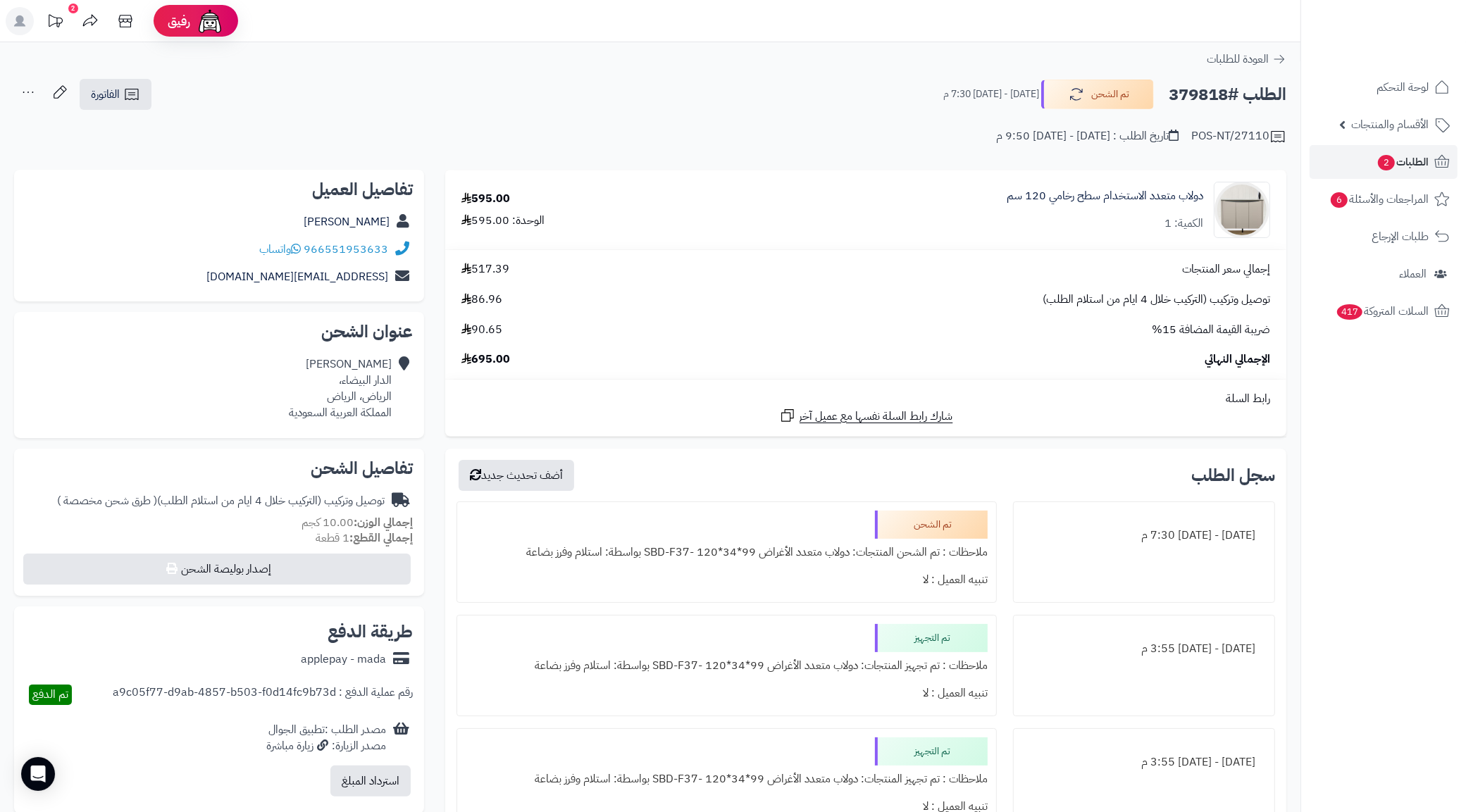 The height and width of the screenshot is (812, 1466). What do you see at coordinates (1387, 163) in the screenshot?
I see `span: 2` at bounding box center [1387, 163].